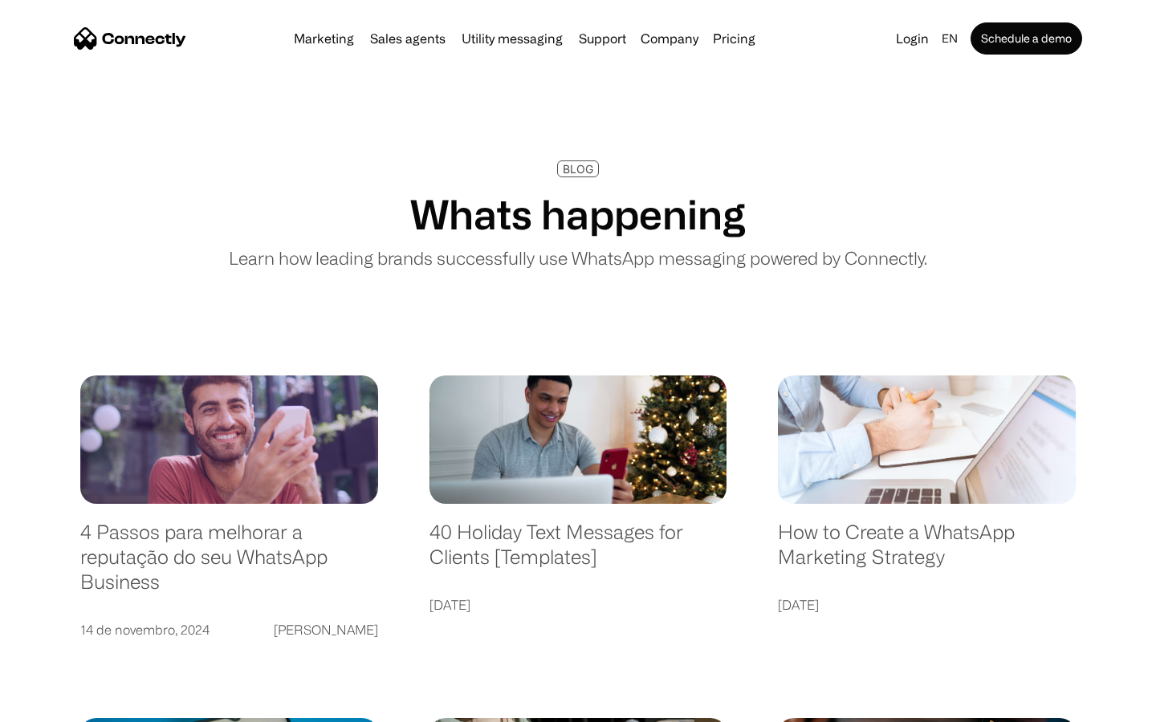 Image resolution: width=1156 pixels, height=722 pixels. Describe the element at coordinates (734, 39) in the screenshot. I see `a: Pricing` at that location.